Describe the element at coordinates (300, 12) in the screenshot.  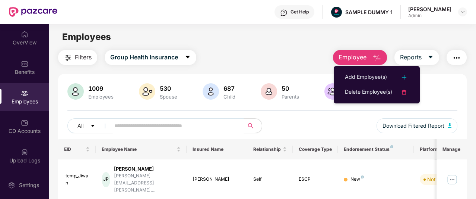
I see `div: Get Help` at that location.